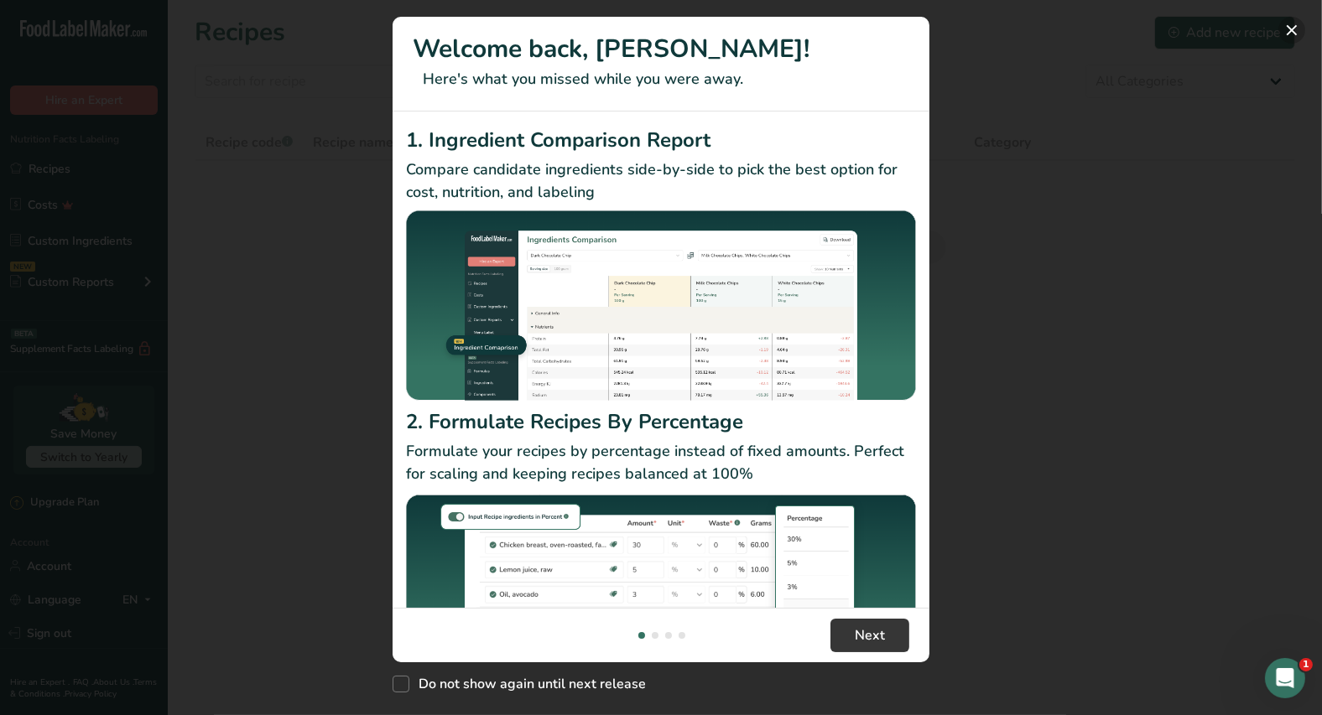 The image size is (1322, 715). What do you see at coordinates (870, 636) in the screenshot?
I see `span: Next` at bounding box center [870, 636].